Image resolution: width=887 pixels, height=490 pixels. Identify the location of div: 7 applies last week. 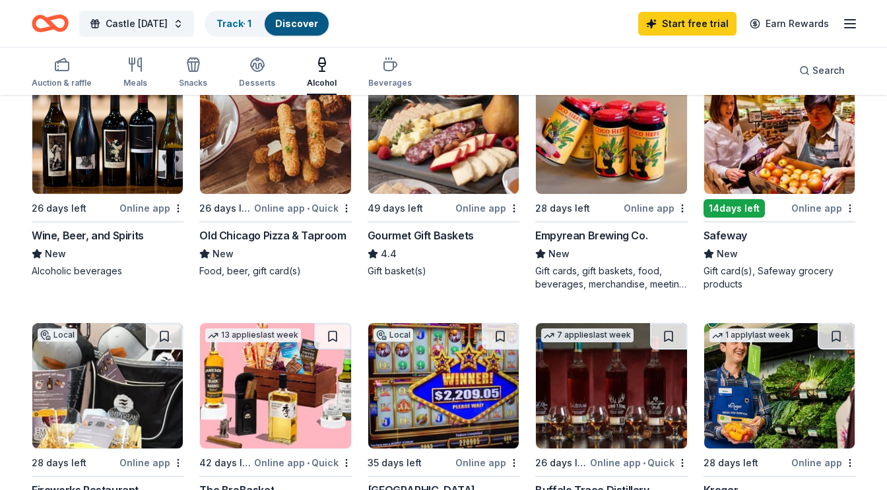
(587, 335).